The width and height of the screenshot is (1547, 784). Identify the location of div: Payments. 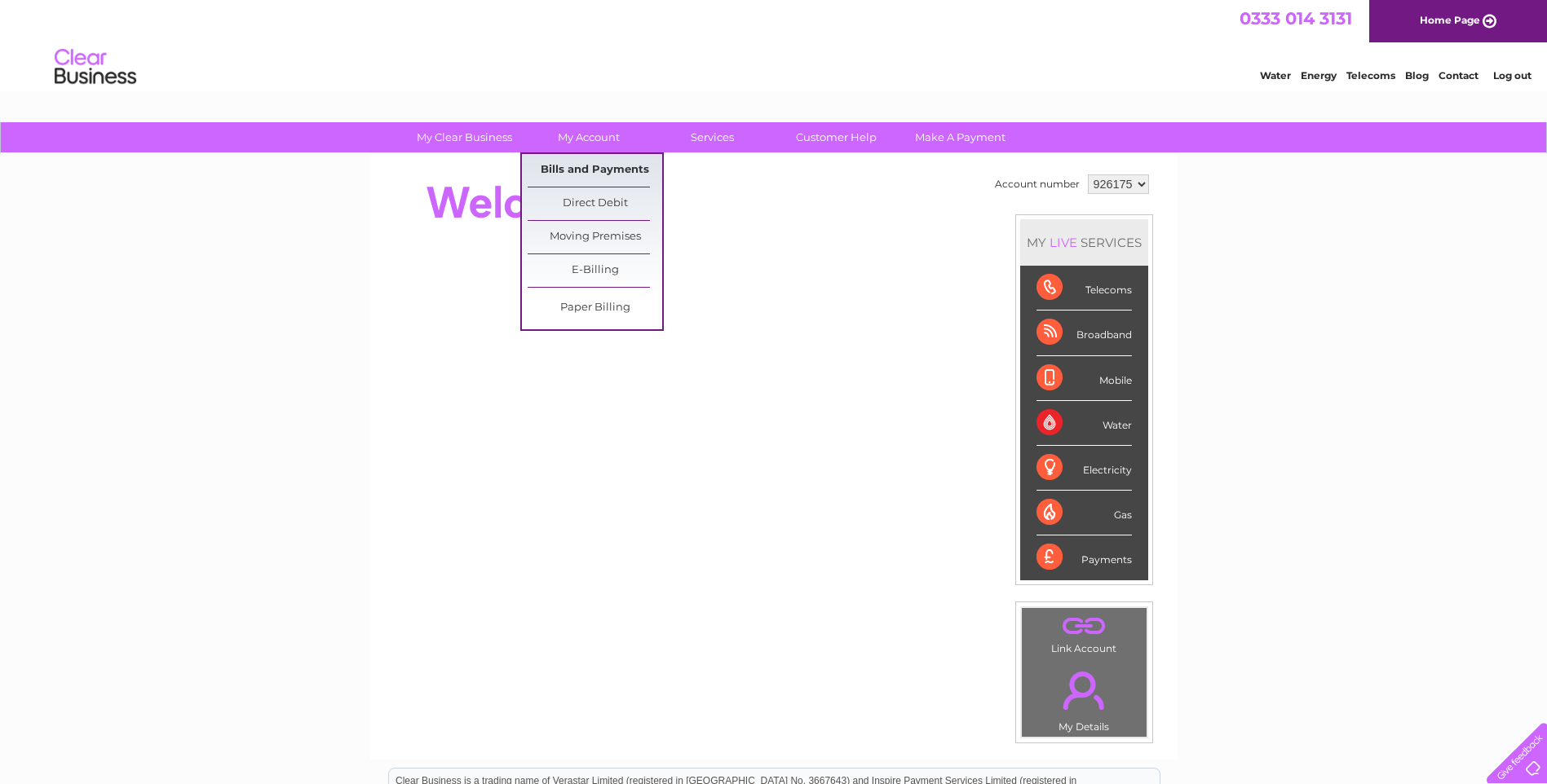
(1084, 558).